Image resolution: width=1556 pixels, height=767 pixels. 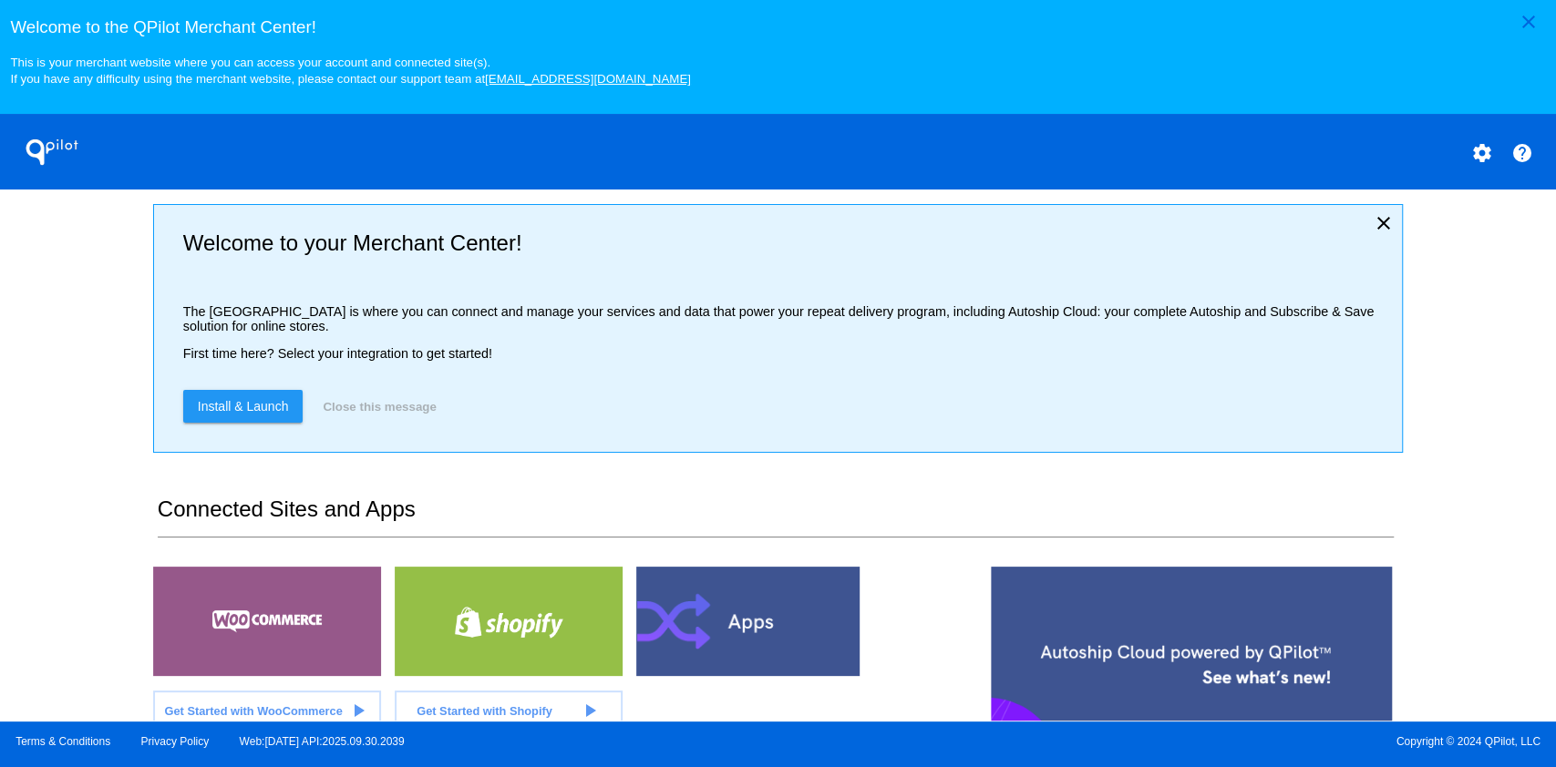 What do you see at coordinates (52, 152) in the screenshot?
I see `h1: QPilot` at bounding box center [52, 152].